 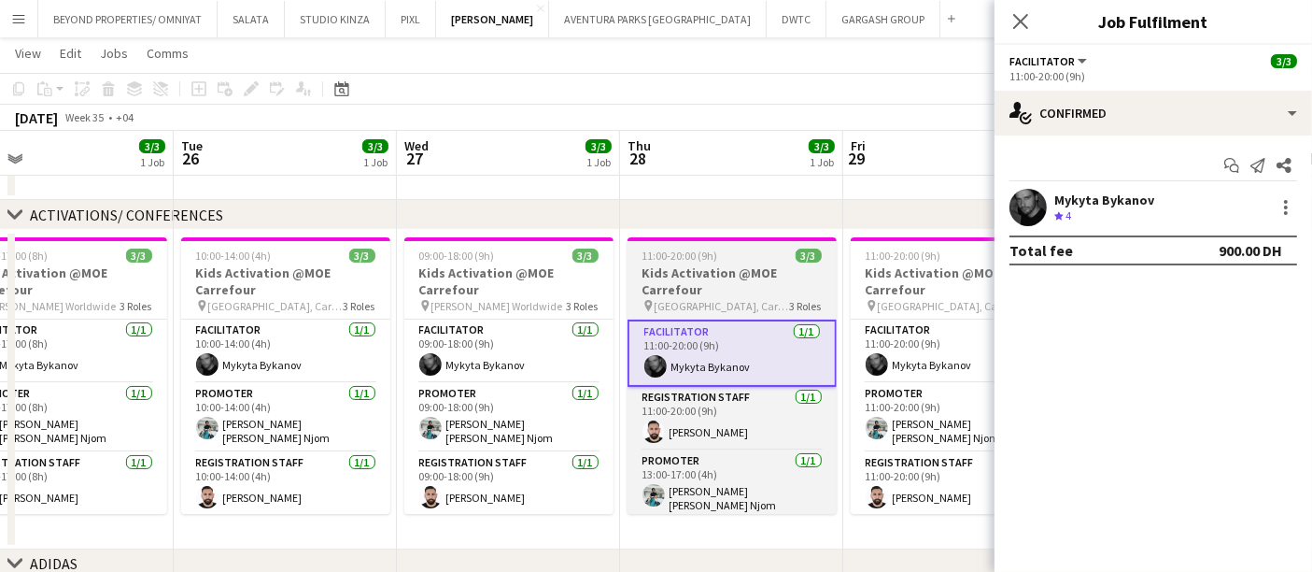 What do you see at coordinates (856, 158) in the screenshot?
I see `span: 29` at bounding box center [856, 158].